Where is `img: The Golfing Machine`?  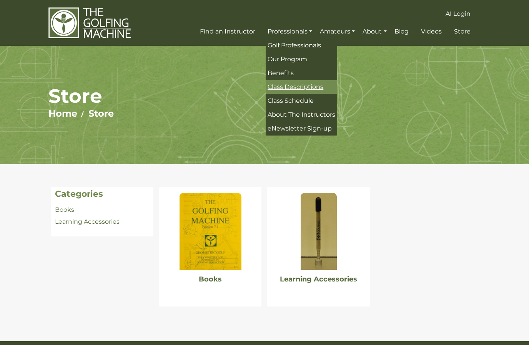 img: The Golfing Machine is located at coordinates (90, 23).